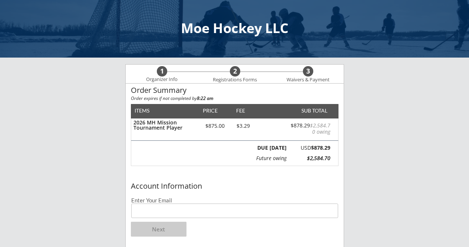 This screenshot has height=247, width=469. Describe the element at coordinates (308, 80) in the screenshot. I see `div: Waivers & Payment` at that location.